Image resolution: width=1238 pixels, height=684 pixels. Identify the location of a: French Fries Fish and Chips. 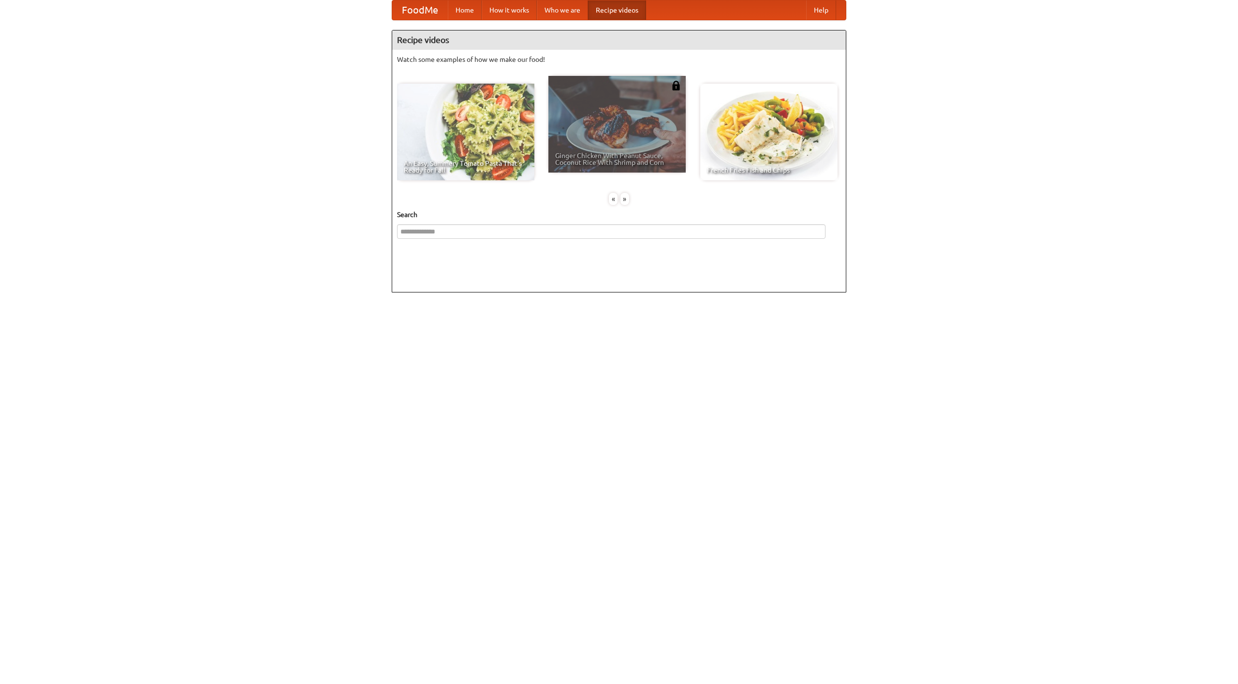
(769, 132).